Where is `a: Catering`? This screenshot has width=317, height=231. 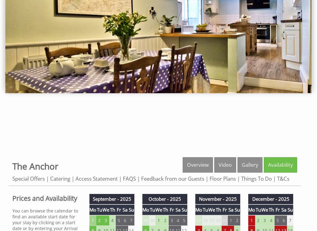 a: Catering is located at coordinates (60, 179).